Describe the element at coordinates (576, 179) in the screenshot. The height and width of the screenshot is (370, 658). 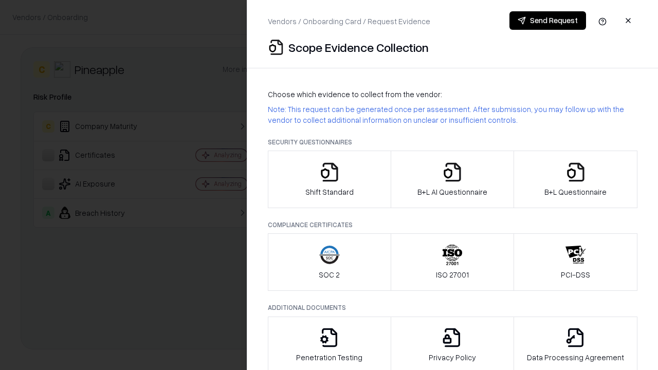
I see `button: B+L Questionnaire` at that location.